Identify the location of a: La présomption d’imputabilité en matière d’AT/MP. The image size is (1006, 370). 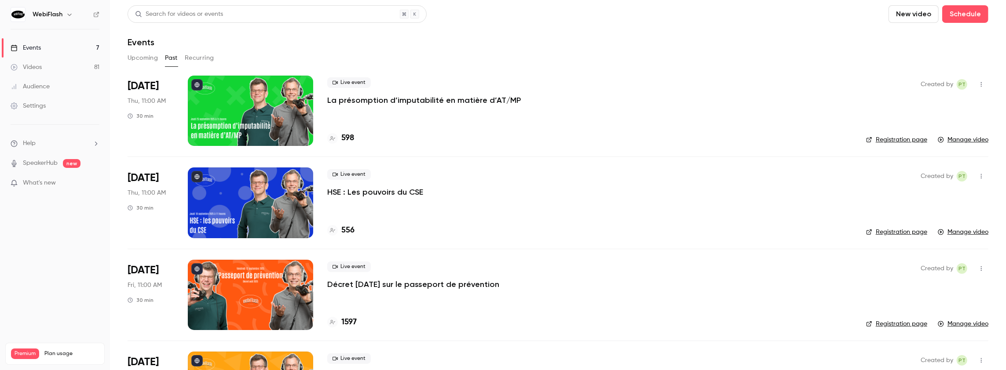
(424, 100).